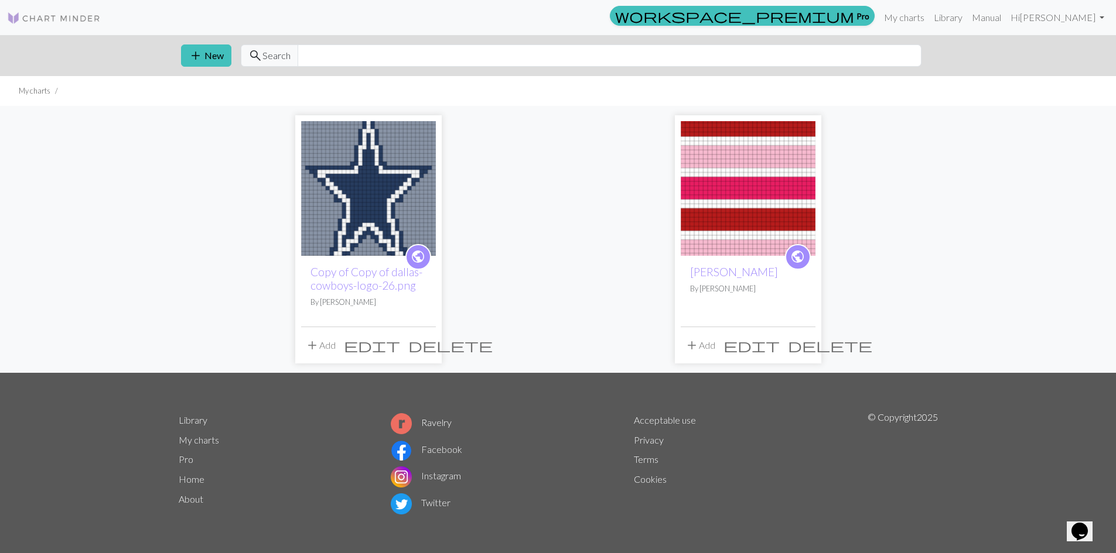 The height and width of the screenshot is (553, 1116). I want to click on span: Search, so click(276, 56).